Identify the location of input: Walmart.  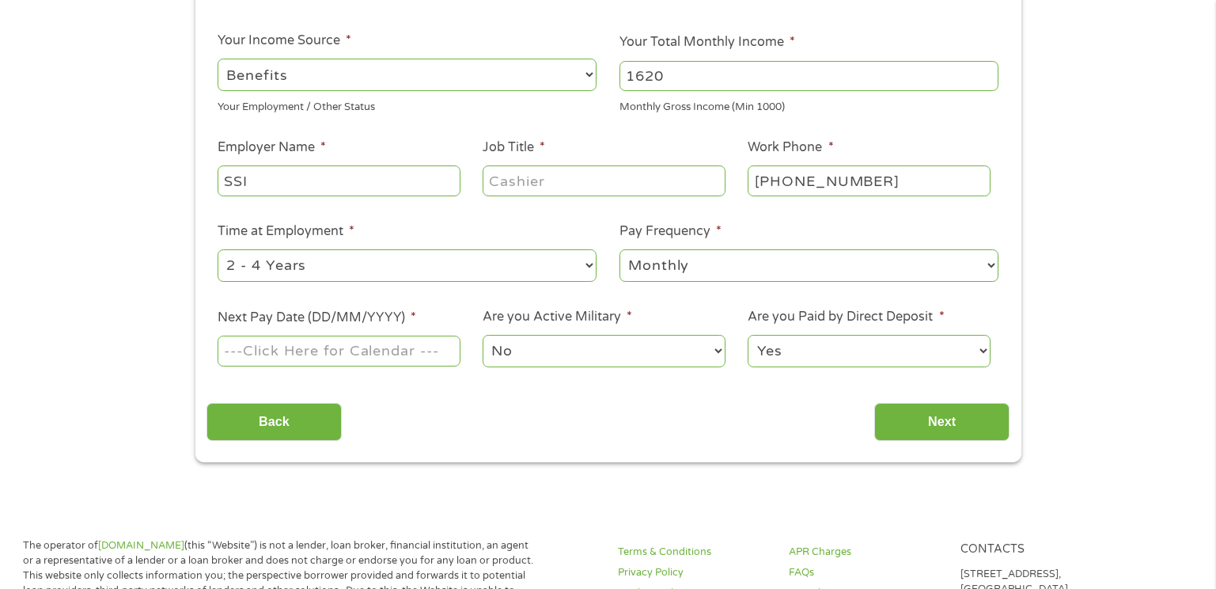
(339, 180).